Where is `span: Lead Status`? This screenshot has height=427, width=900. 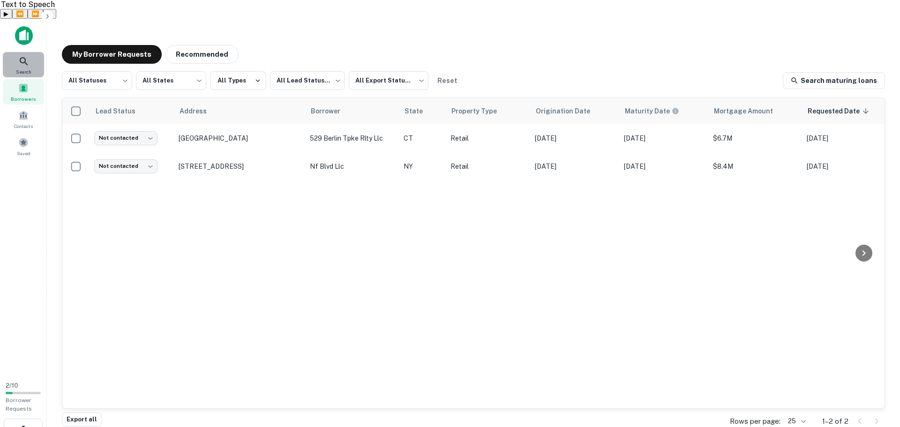
span: Lead Status is located at coordinates (121, 111).